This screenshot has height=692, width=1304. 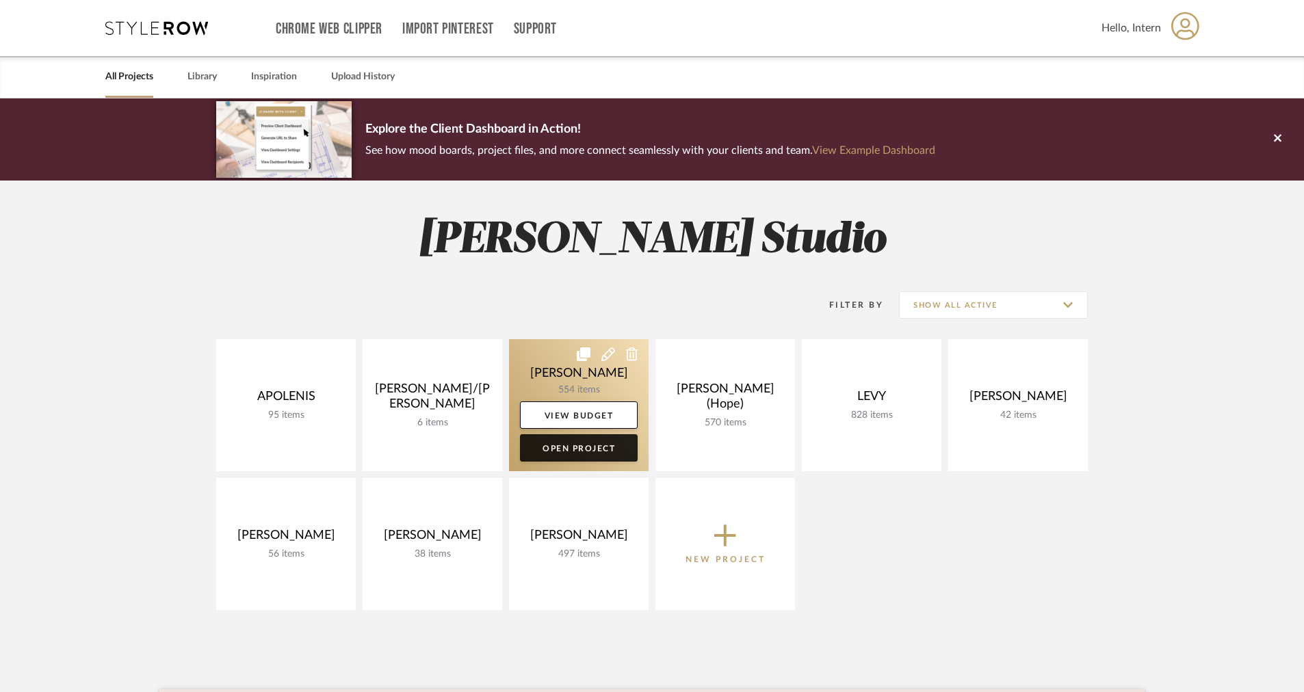 What do you see at coordinates (286, 554) in the screenshot?
I see `div: 56 items` at bounding box center [286, 554].